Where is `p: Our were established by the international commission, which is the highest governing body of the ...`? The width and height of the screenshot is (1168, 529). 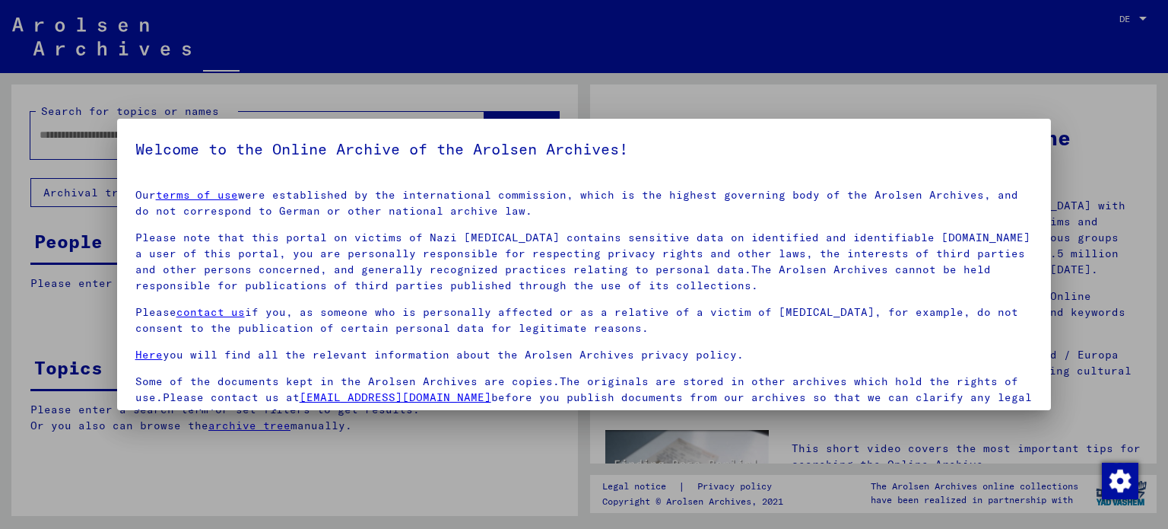 p: Our were established by the international commission, which is the highest governing body of the ... is located at coordinates (584, 203).